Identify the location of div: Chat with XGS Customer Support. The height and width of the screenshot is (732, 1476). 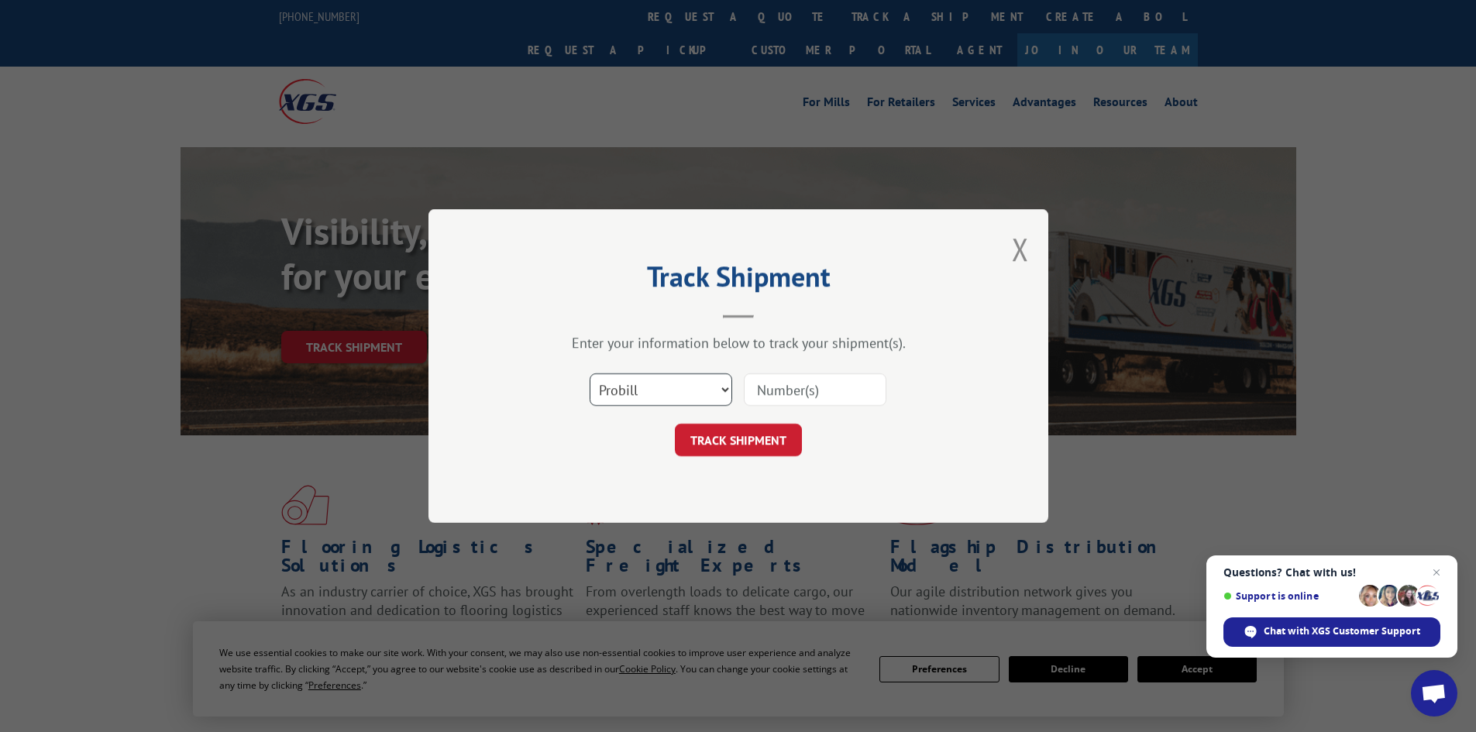
(1332, 632).